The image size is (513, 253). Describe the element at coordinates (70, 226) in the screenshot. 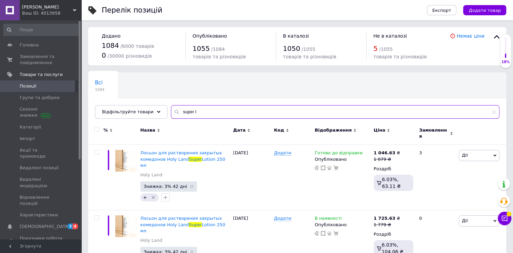

I see `span: 3` at that location.